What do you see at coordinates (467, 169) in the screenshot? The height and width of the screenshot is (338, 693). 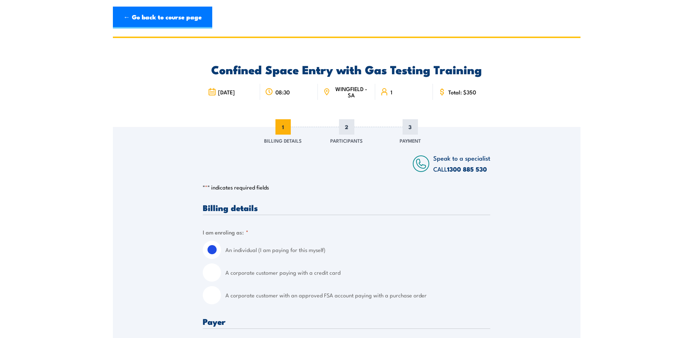 I see `a: 1300 885 530` at bounding box center [467, 169].